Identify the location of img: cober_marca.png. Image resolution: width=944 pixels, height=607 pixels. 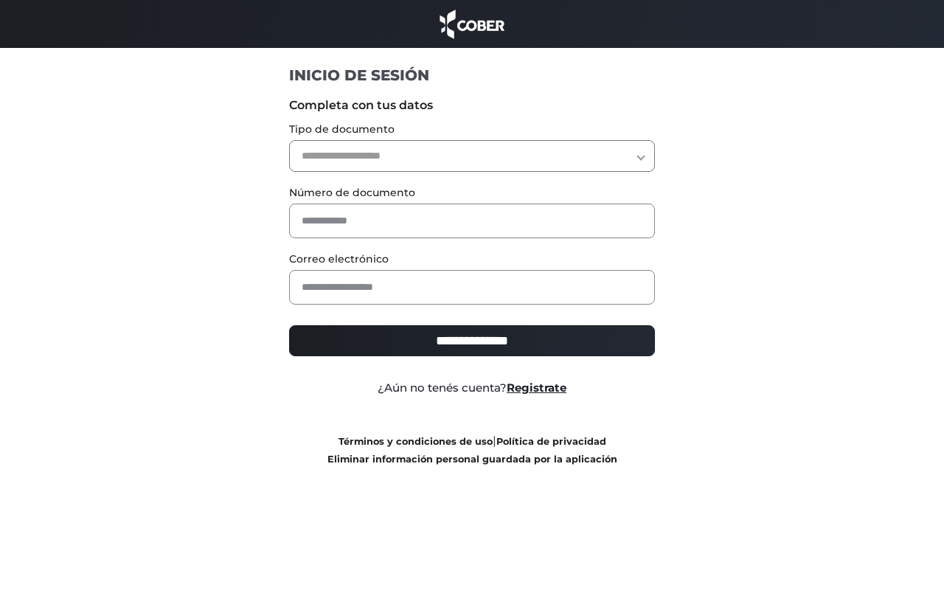
(472, 24).